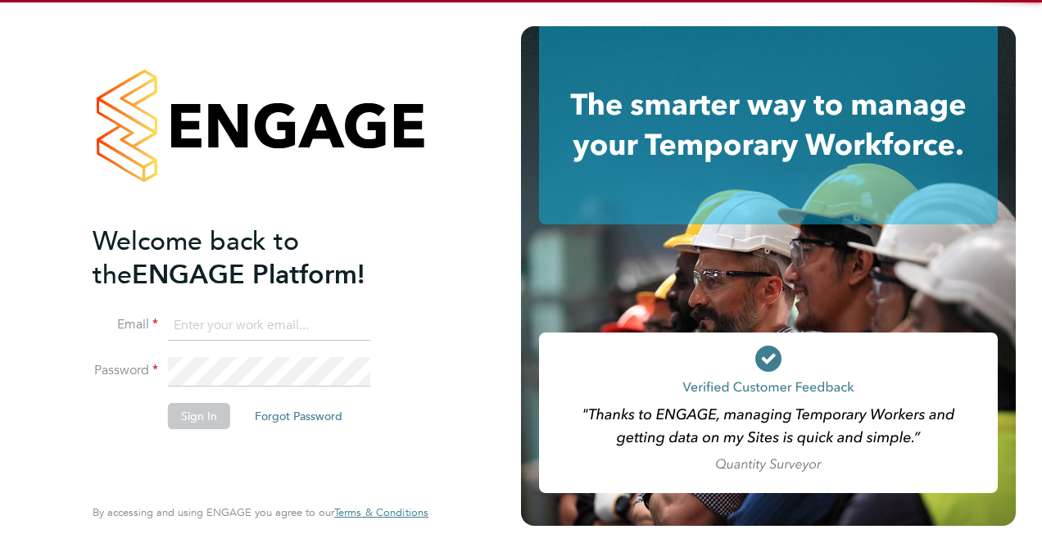 This screenshot has width=1042, height=552. Describe the element at coordinates (125, 370) in the screenshot. I see `label: Password` at that location.